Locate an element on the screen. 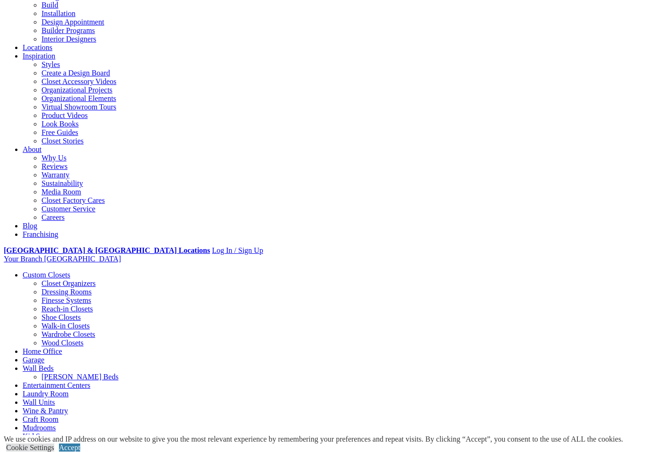 The width and height of the screenshot is (649, 452). a: Mudrooms is located at coordinates (39, 427).